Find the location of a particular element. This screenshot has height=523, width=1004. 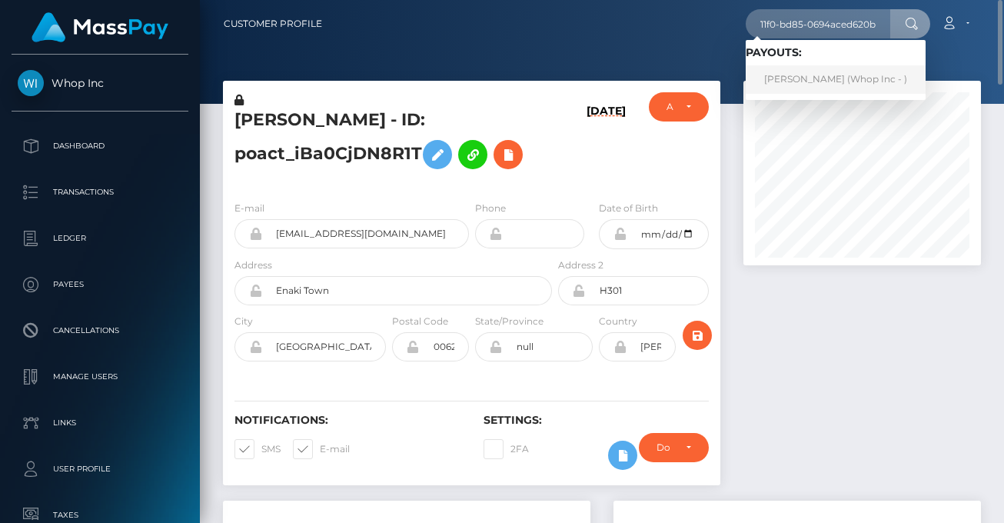

label: Address is located at coordinates (253, 265).